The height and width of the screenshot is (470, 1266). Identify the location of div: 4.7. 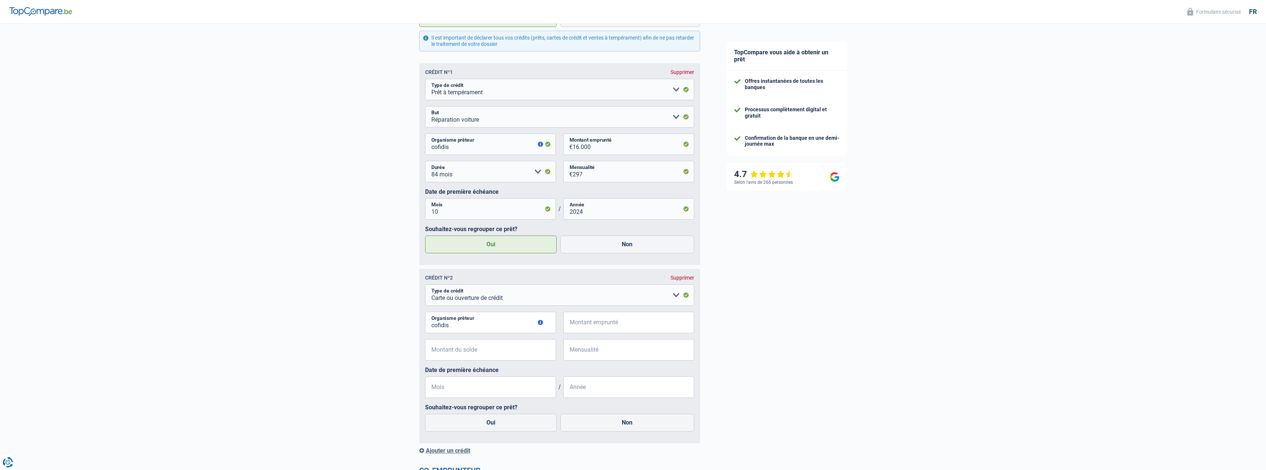
(763, 174).